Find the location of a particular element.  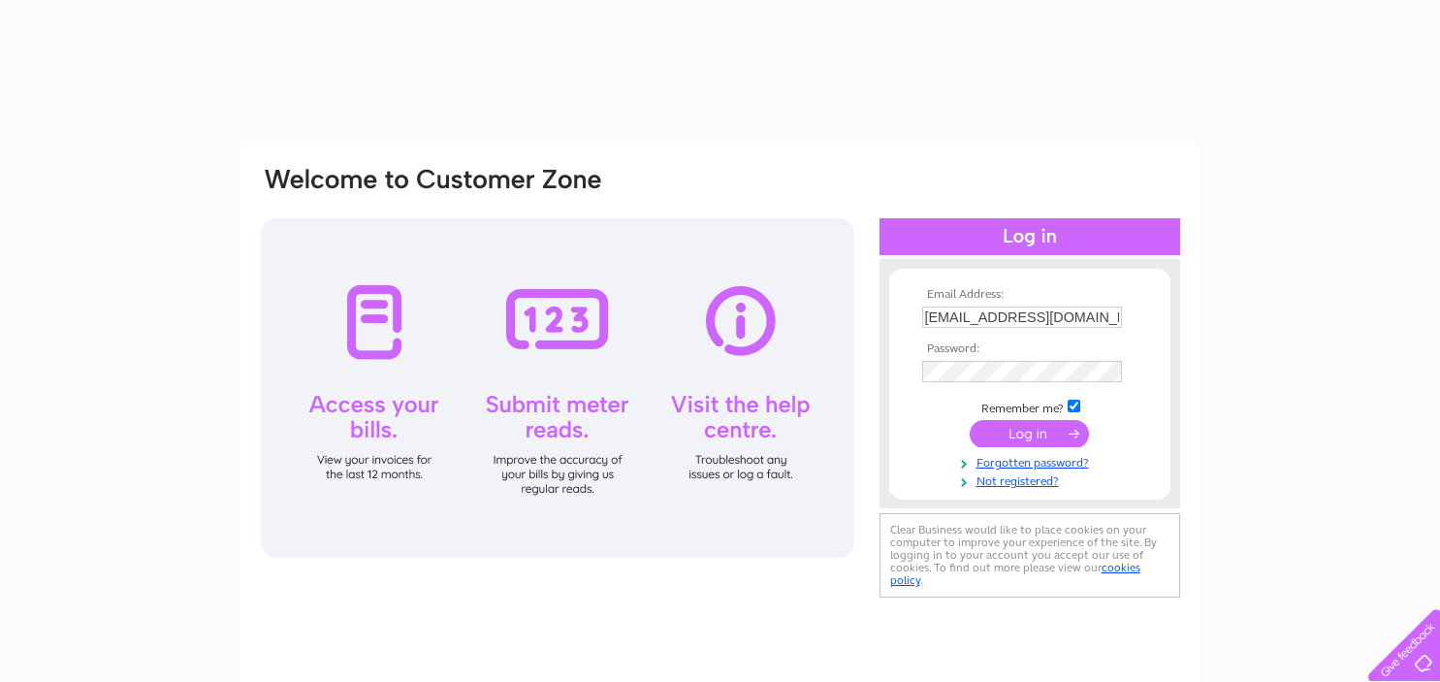

input: Submit is located at coordinates (1029, 434).